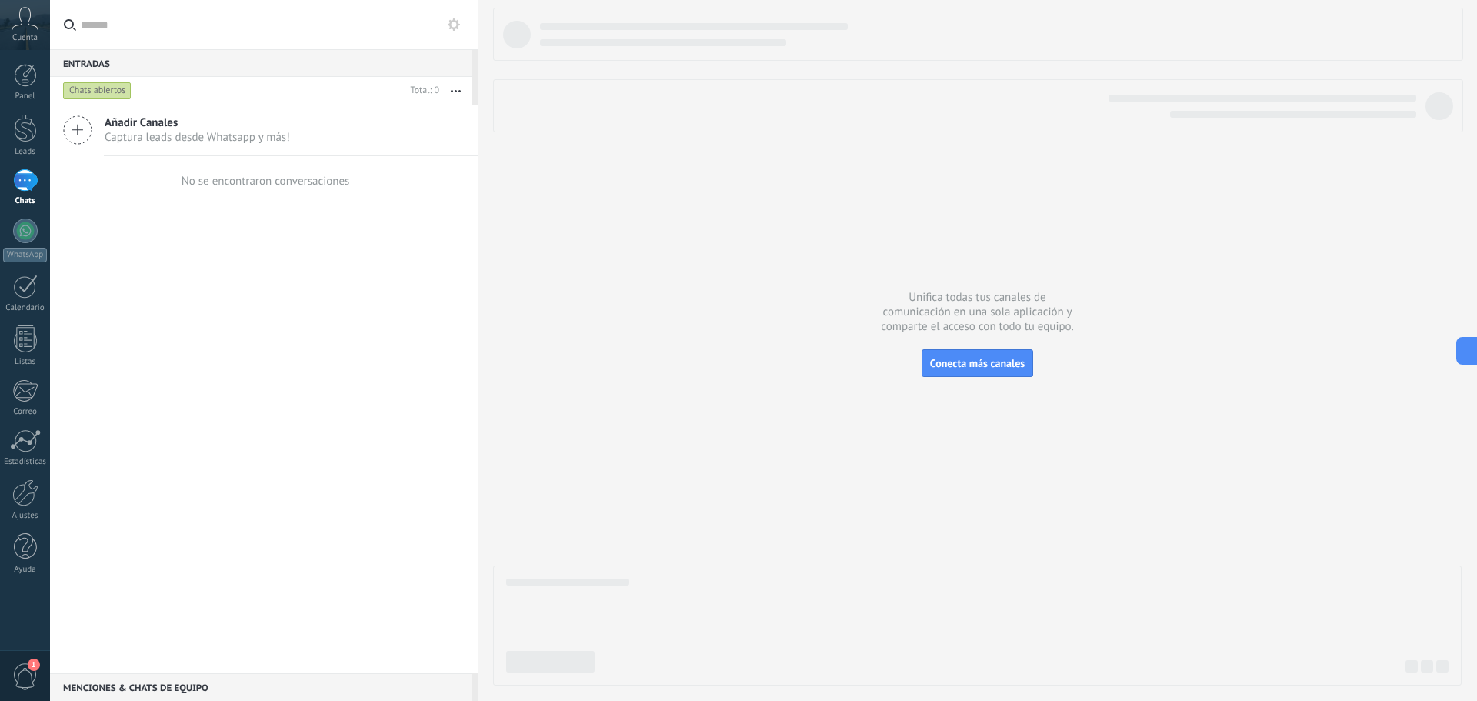  I want to click on div: Calendario, so click(25, 308).